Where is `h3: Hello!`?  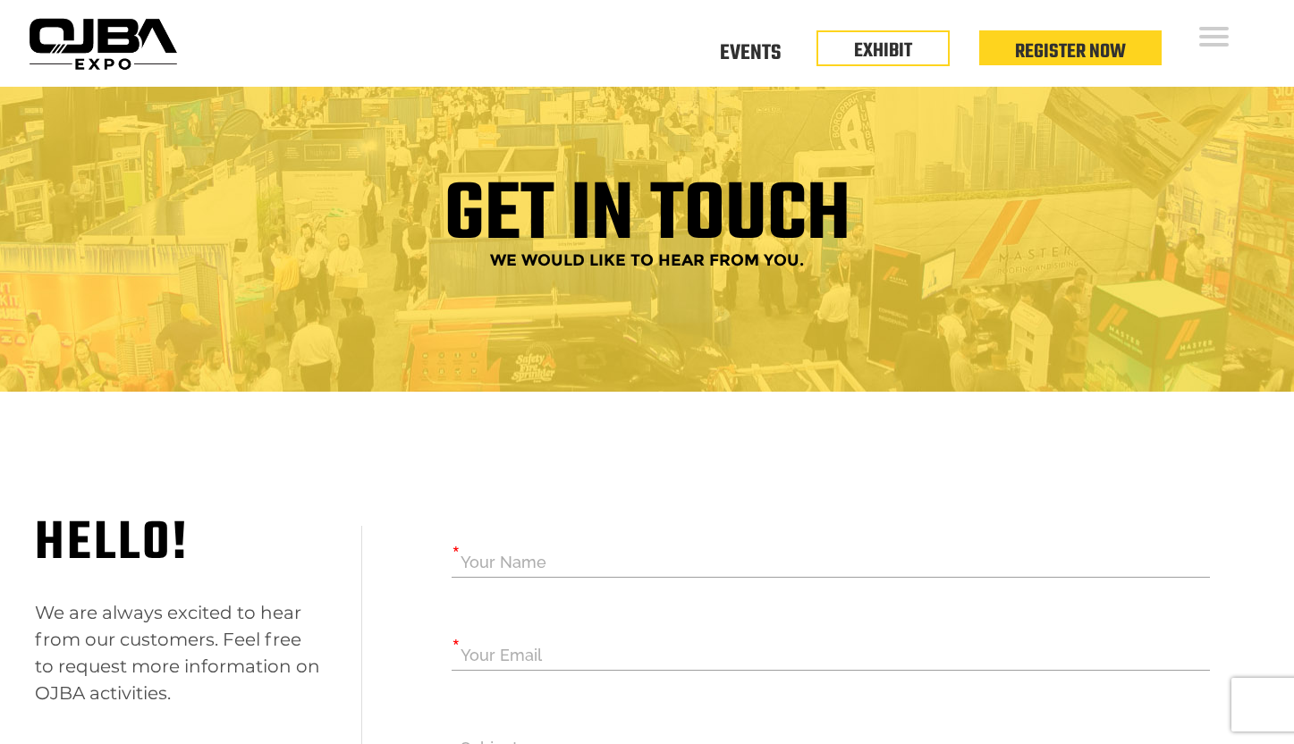 h3: Hello! is located at coordinates (114, 545).